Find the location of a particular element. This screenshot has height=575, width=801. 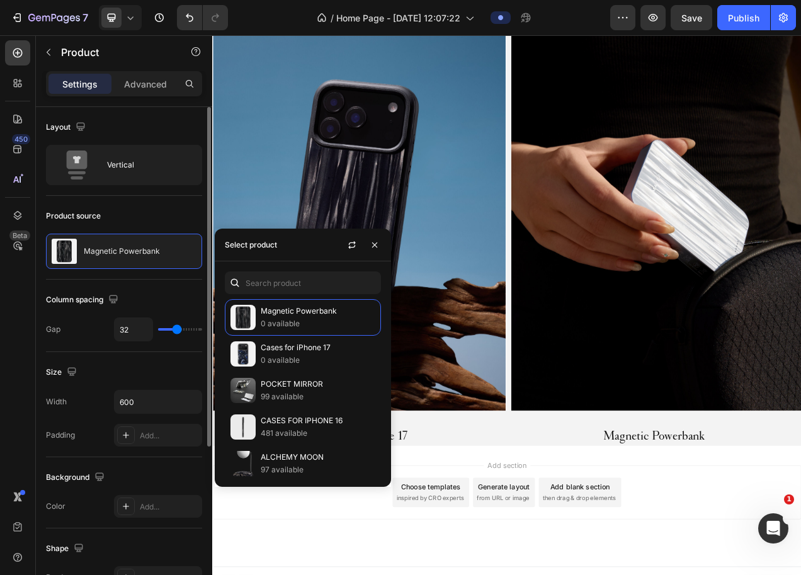

p: 99 available is located at coordinates (318, 397).